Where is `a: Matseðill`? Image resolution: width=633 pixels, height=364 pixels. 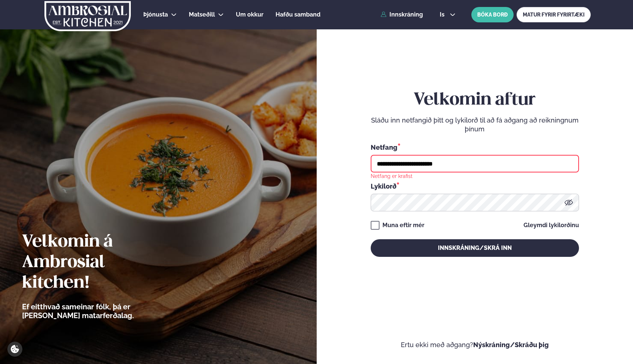
a: Matseðill is located at coordinates (202, 15).